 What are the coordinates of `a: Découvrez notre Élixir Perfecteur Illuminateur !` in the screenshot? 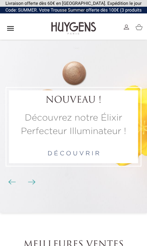 It's located at (73, 125).